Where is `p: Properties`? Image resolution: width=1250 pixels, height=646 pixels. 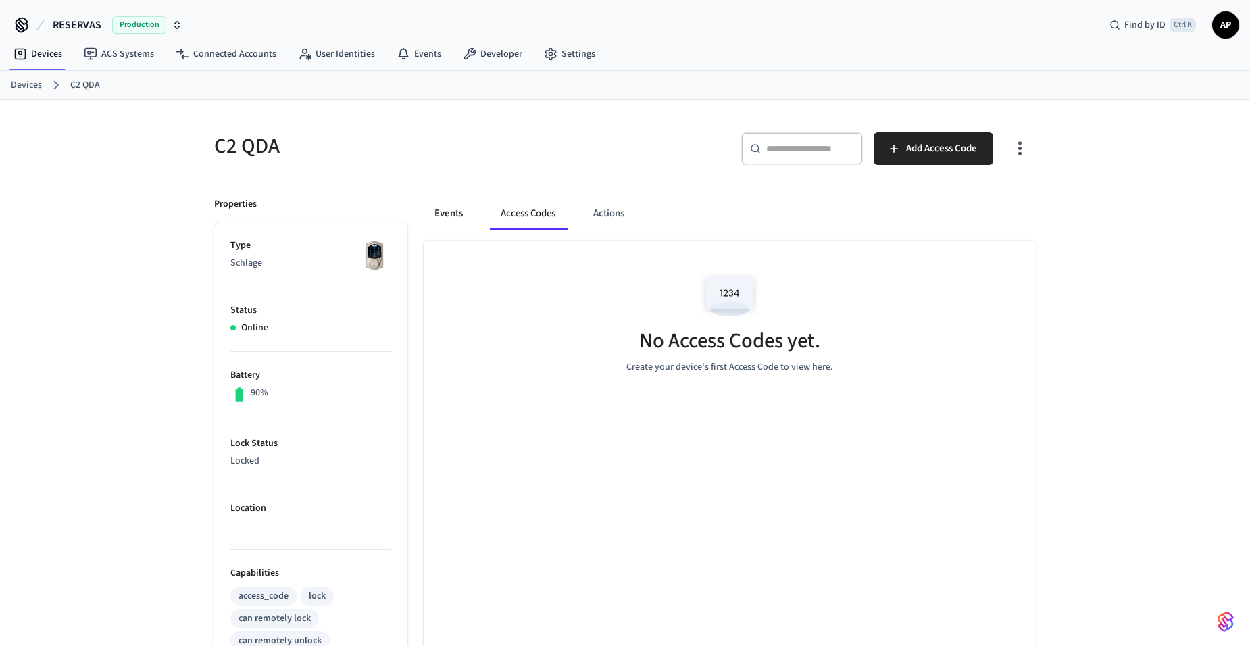
p: Properties is located at coordinates (235, 204).